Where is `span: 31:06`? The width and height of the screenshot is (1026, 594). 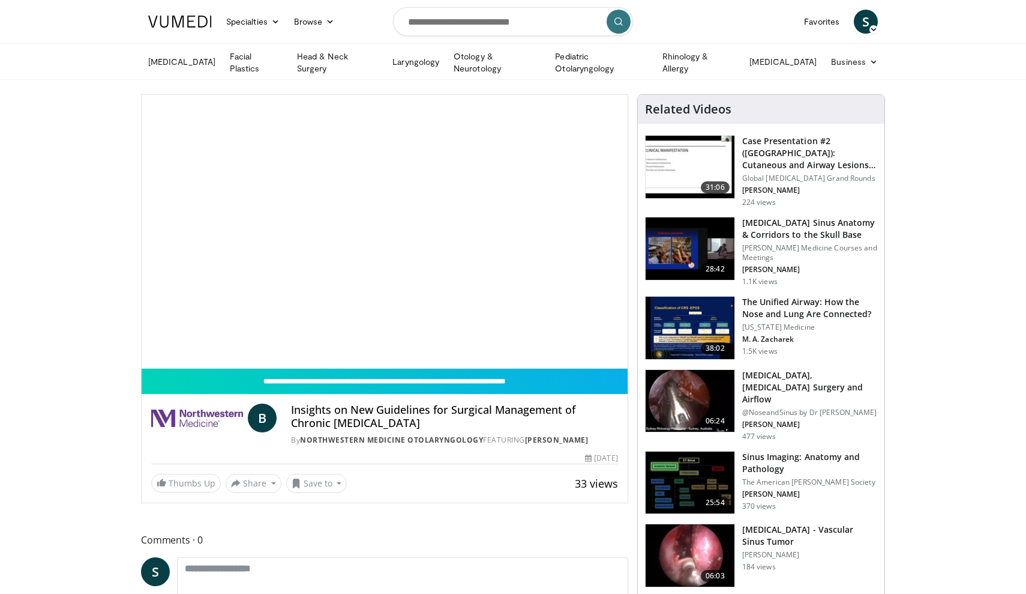
span: 31:06 is located at coordinates (715, 187).